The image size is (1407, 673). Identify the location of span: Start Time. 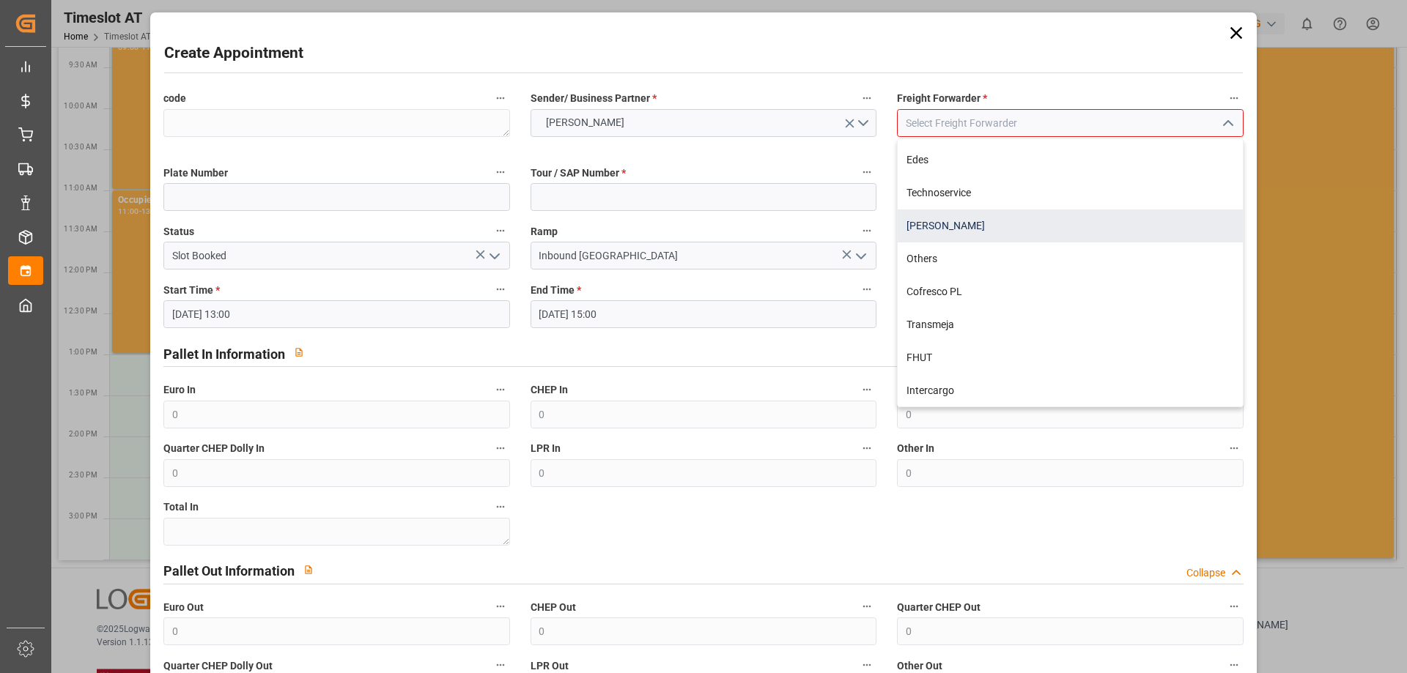
(191, 290).